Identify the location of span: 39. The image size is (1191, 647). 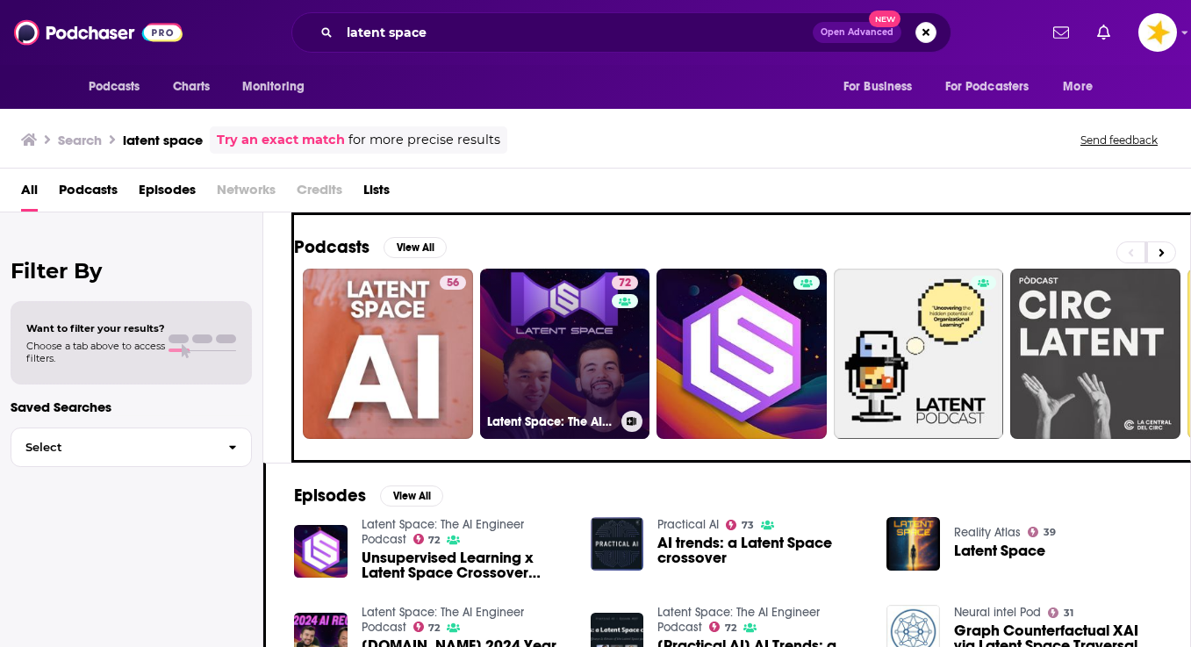
(1050, 532).